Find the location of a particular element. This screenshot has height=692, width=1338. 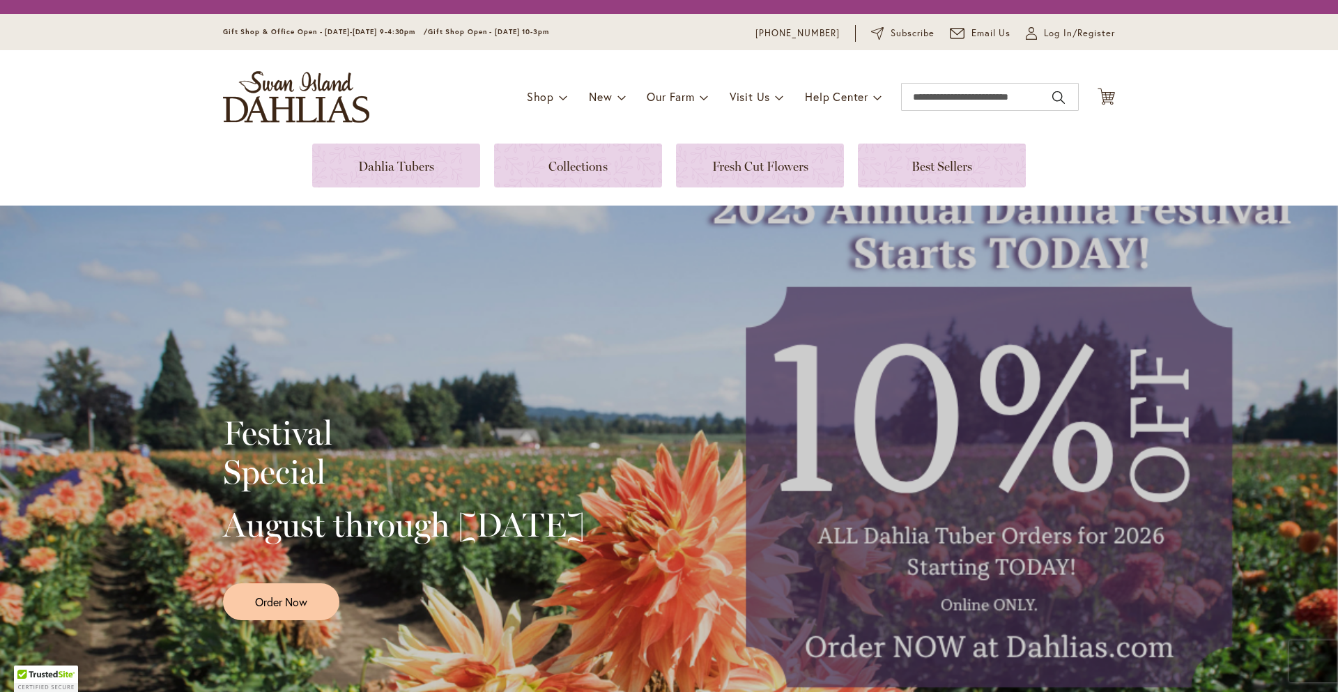

span: Our Farm is located at coordinates (670, 96).